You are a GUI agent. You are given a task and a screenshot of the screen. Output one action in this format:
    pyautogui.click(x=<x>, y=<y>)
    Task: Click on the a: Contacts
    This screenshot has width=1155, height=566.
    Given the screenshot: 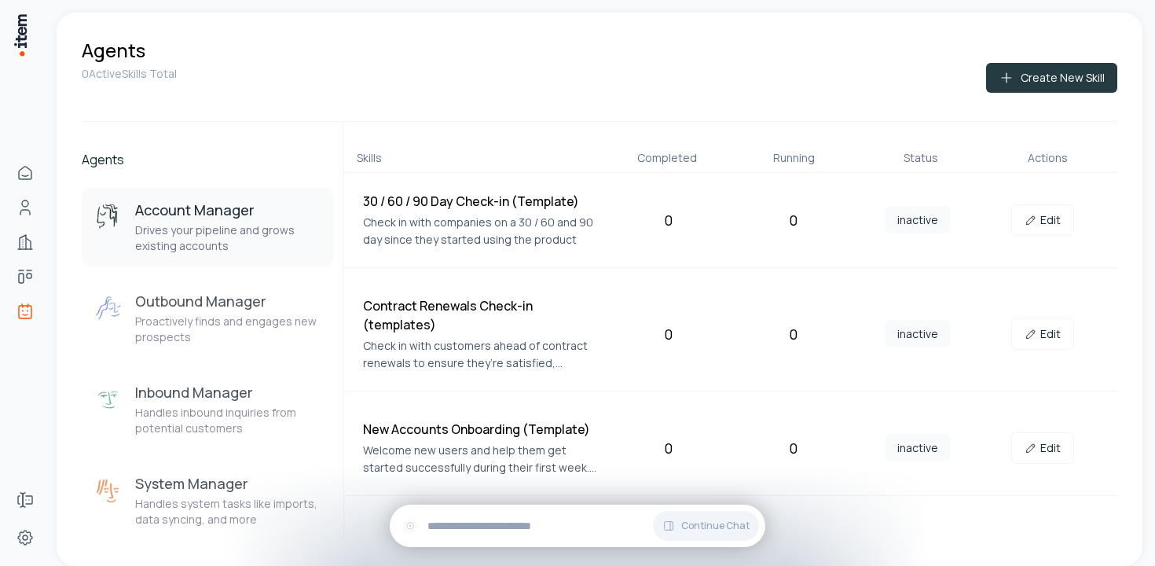 What is the action you would take?
    pyautogui.click(x=25, y=207)
    